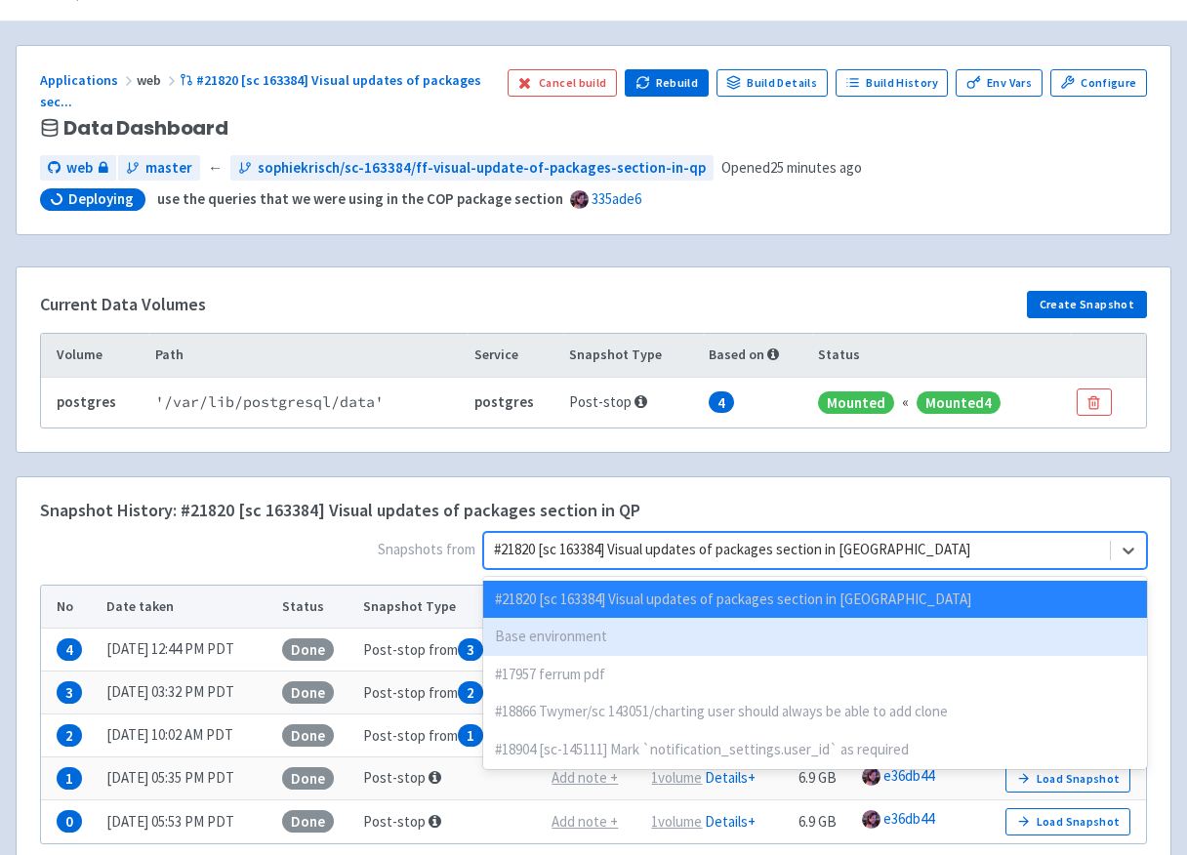 The width and height of the screenshot is (1187, 855). What do you see at coordinates (515, 355) in the screenshot?
I see `th: Service` at bounding box center [515, 355].